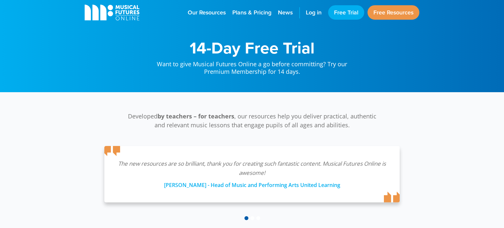 The width and height of the screenshot is (504, 228). I want to click on a: Free Resources, so click(393, 12).